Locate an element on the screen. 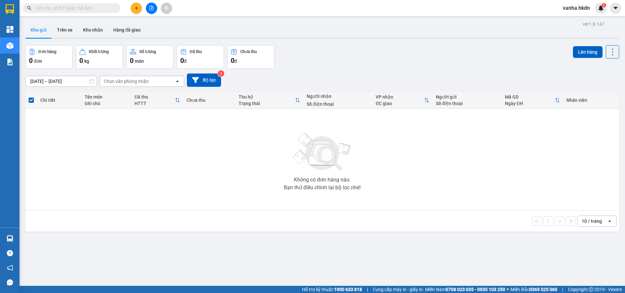 Image resolution: width=625 pixels, height=293 pixels. span: Miền Bắc is located at coordinates (533, 290).